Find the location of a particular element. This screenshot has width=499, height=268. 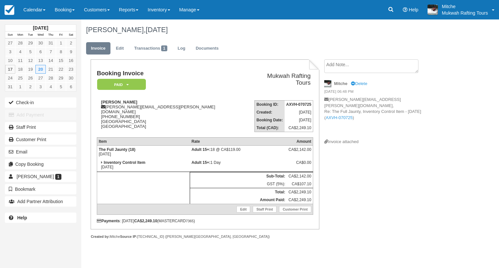

a: 17 is located at coordinates (10, 69).